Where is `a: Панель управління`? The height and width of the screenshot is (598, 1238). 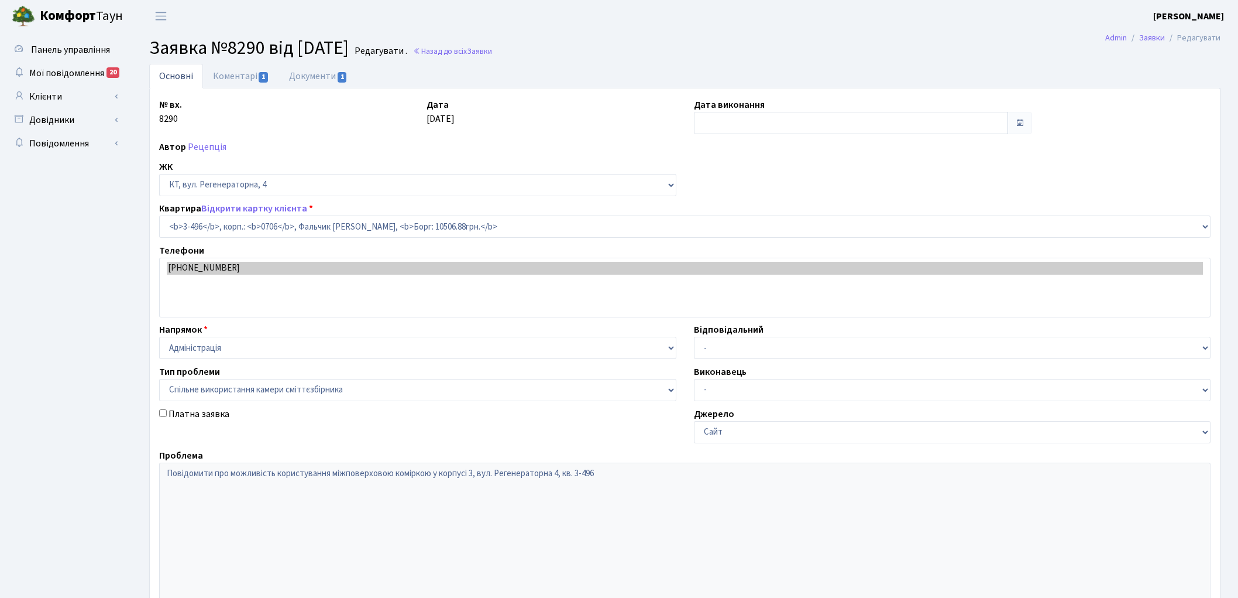 a: Панель управління is located at coordinates (64, 50).